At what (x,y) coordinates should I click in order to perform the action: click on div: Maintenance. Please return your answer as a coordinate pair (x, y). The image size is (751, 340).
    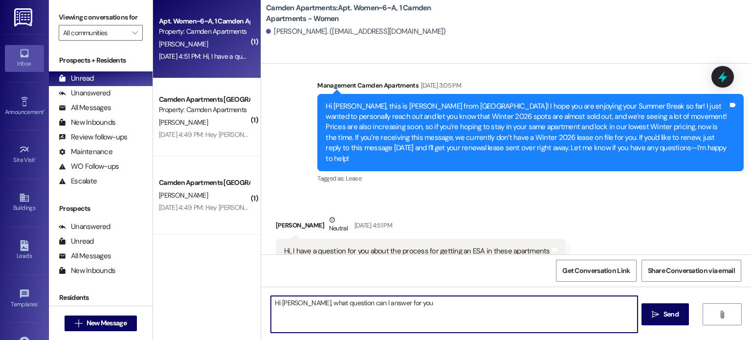
    Looking at the image, I should click on (86, 152).